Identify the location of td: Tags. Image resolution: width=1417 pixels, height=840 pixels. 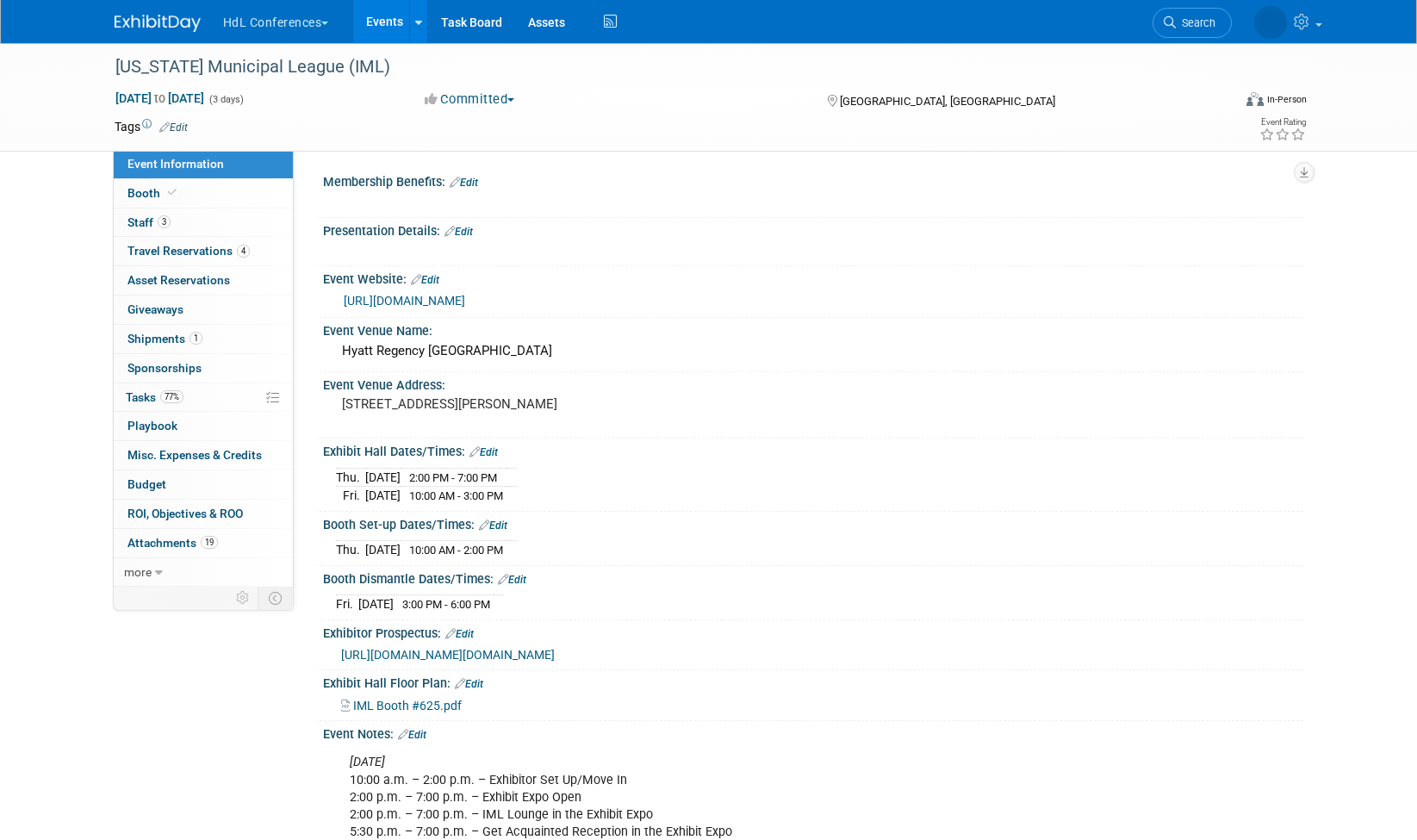
(150, 126).